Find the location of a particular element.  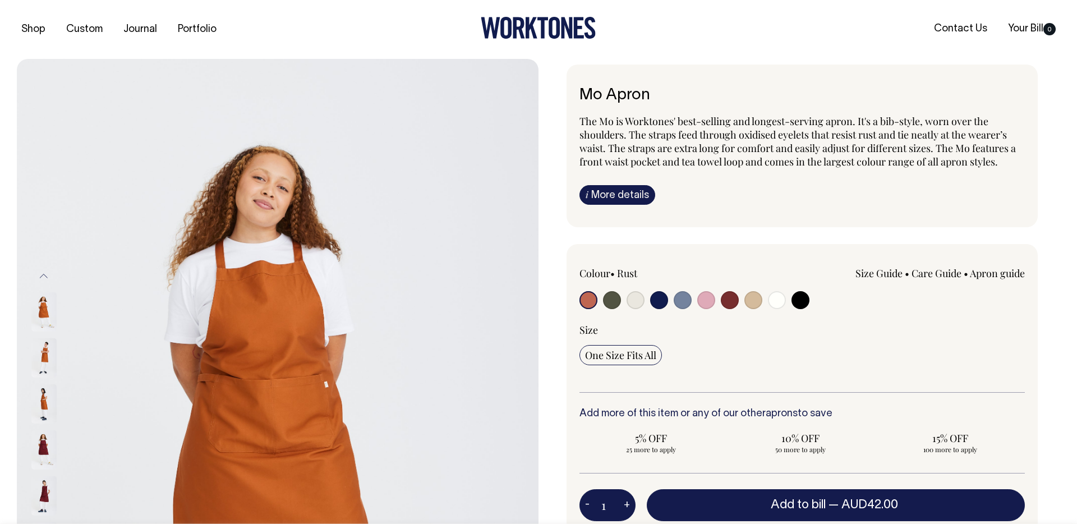

h6: Mo Apron is located at coordinates (802, 95).